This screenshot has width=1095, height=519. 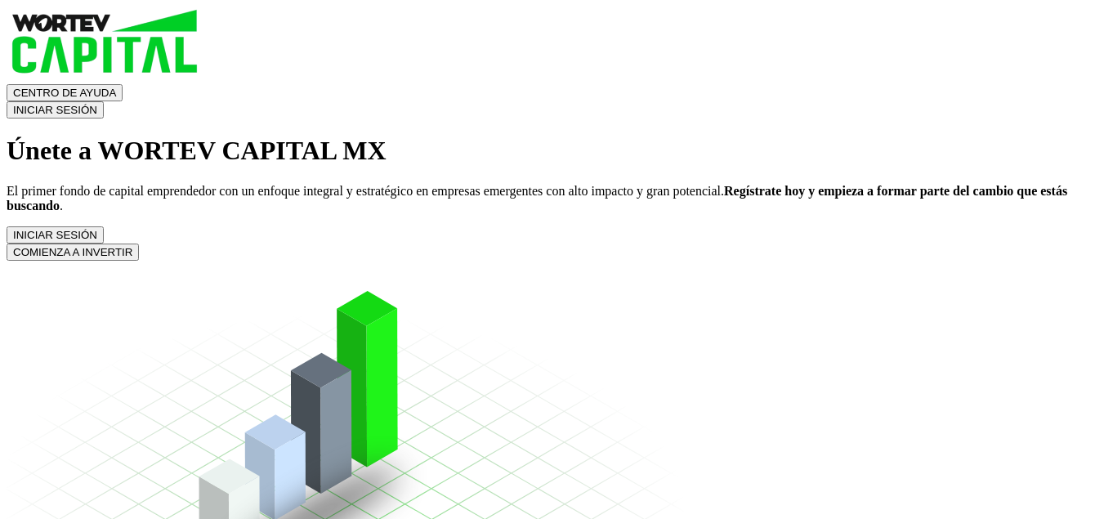 What do you see at coordinates (537, 198) in the screenshot?
I see `strong: Regístrate hoy y empieza a formar parte del cambio que estás buscando` at bounding box center [537, 198].